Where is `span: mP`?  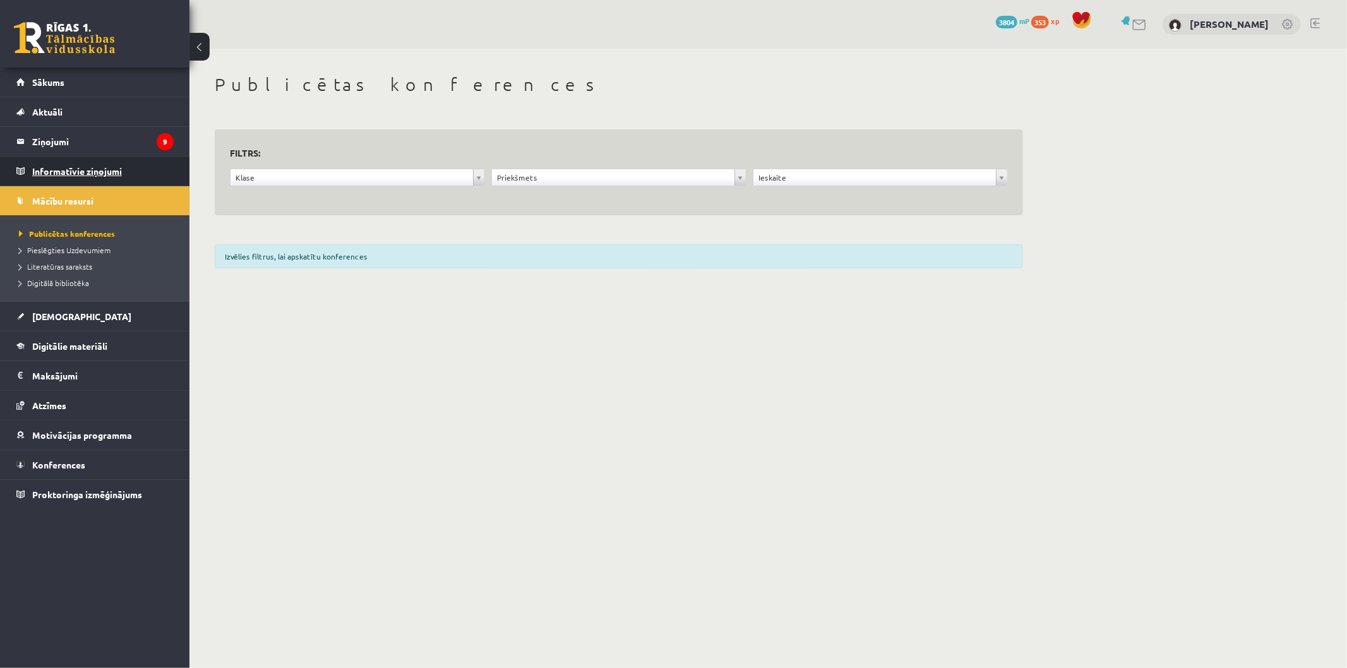 span: mP is located at coordinates (1025, 21).